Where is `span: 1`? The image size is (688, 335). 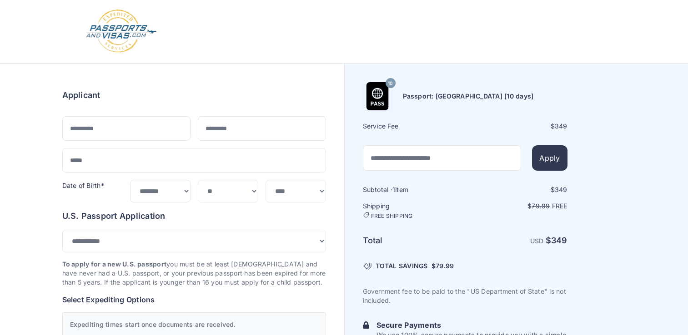
span: 1 is located at coordinates (394, 190).